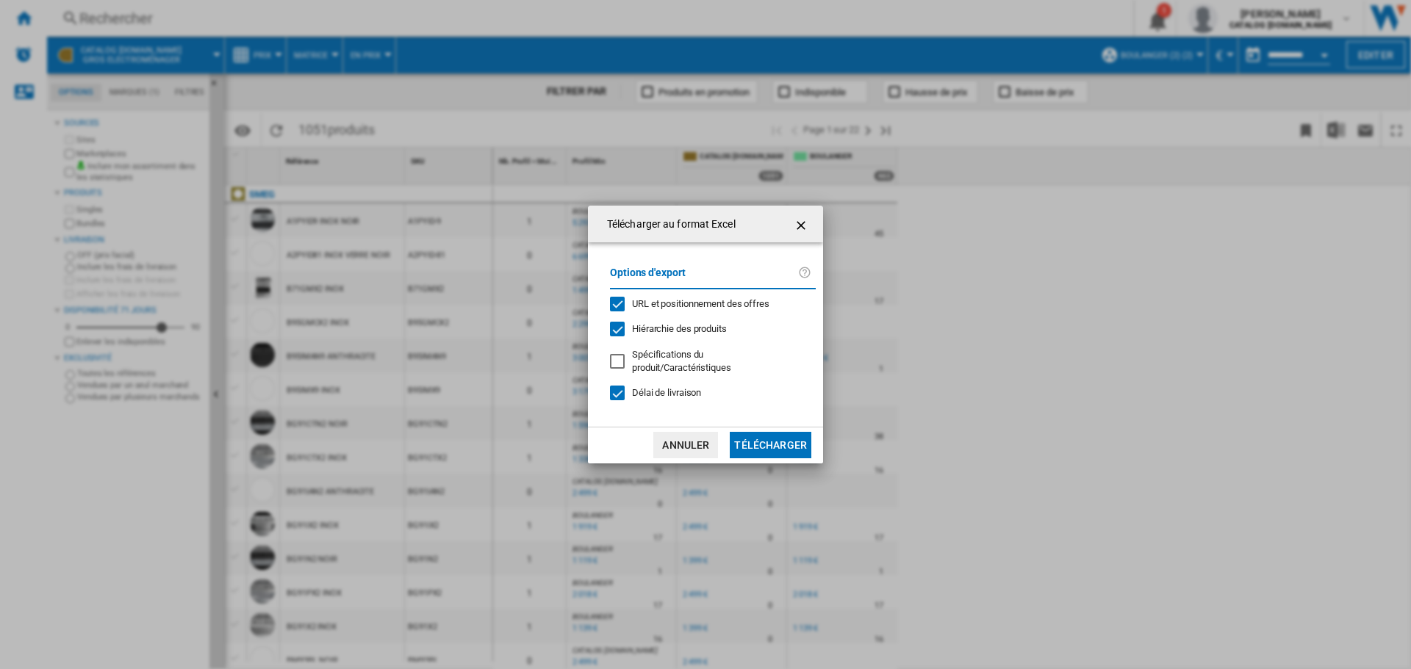  Describe the element at coordinates (681, 361) in the screenshot. I see `span: Spécifications du produit/Caractéristiques` at that location.